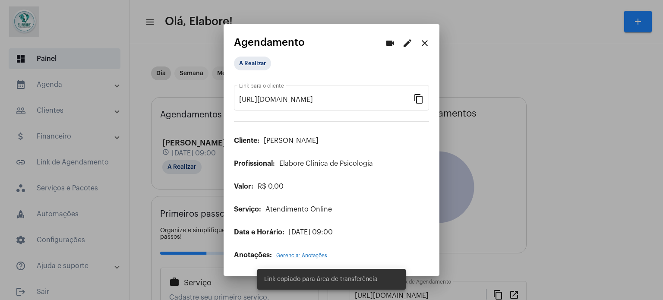 The width and height of the screenshot is (663, 300). Describe the element at coordinates (246, 141) in the screenshot. I see `span: Cliente:` at that location.